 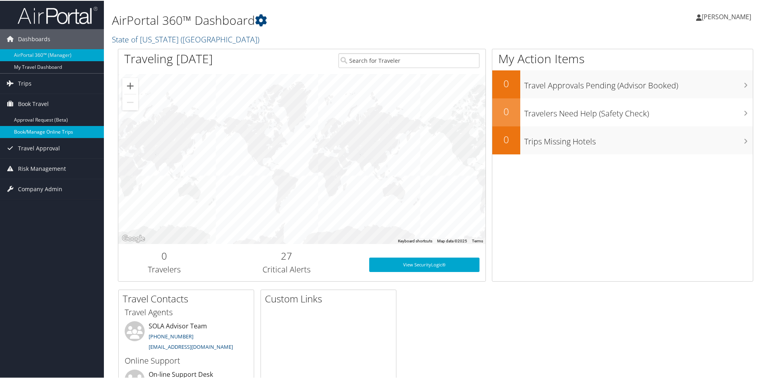 I want to click on h3: Travel Approvals Pending (Advisor Booked), so click(x=639, y=83).